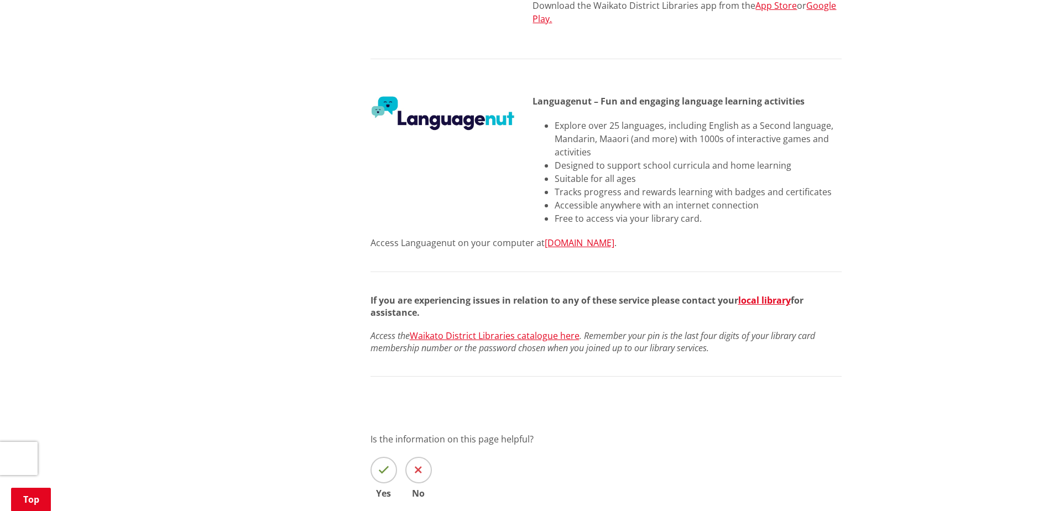 This screenshot has height=511, width=1049. What do you see at coordinates (606, 439) in the screenshot?
I see `p: Is the information on this page helpful?` at bounding box center [606, 439].